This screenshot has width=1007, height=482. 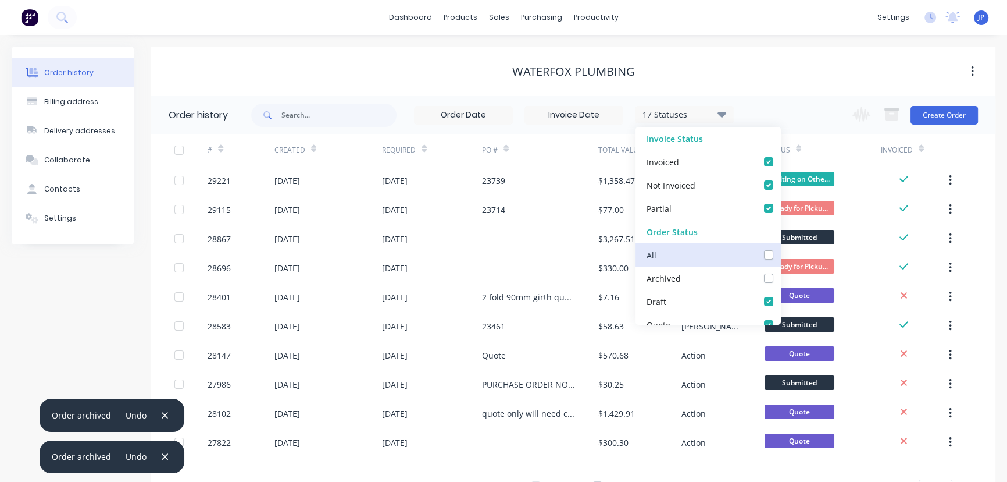 I want to click on div: $3,267.51, so click(x=617, y=238).